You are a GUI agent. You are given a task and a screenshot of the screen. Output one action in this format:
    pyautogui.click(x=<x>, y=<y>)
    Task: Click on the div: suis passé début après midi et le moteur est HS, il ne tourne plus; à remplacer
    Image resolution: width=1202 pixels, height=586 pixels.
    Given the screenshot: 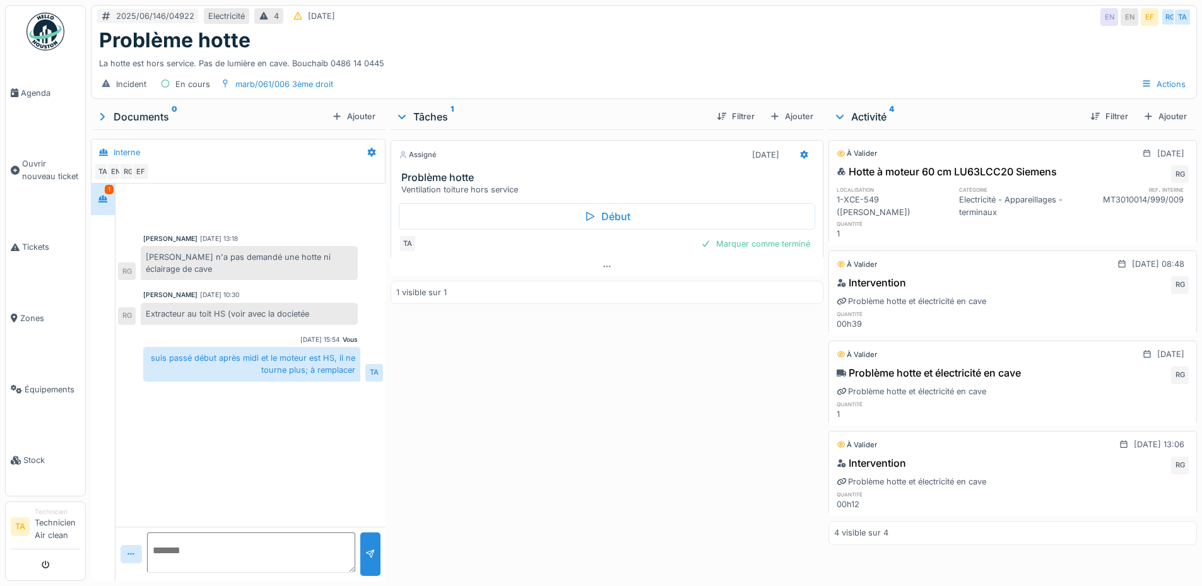 What is the action you would take?
    pyautogui.click(x=252, y=364)
    